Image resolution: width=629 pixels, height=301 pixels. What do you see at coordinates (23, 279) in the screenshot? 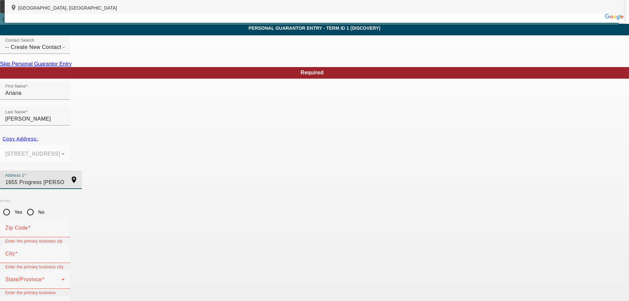
I see `mat-label: State/Province` at bounding box center [23, 279].